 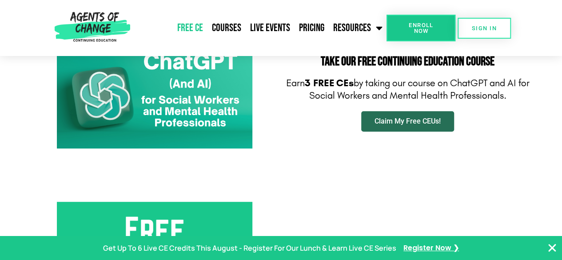 I want to click on button: Close Banner, so click(x=552, y=248).